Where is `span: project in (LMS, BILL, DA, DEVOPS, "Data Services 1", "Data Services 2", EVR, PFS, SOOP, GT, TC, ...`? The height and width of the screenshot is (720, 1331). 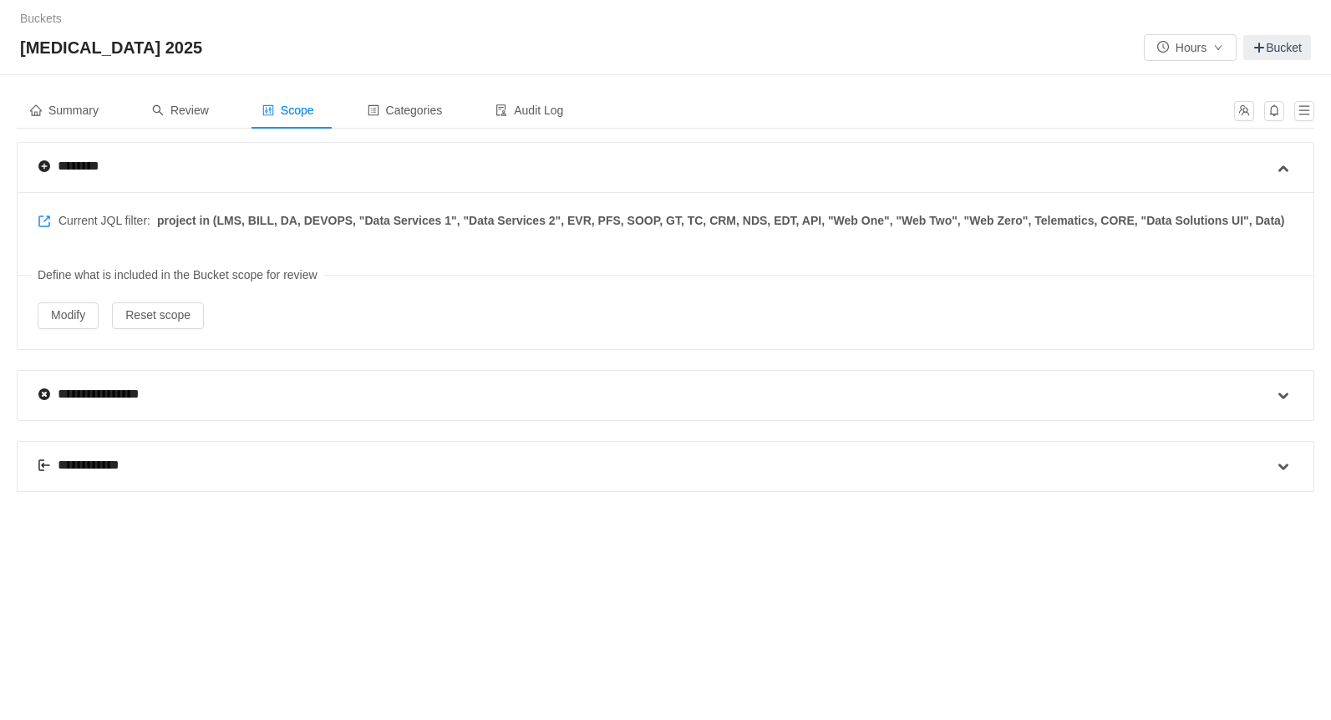
span: project in (LMS, BILL, DA, DEVOPS, "Data Services 1", "Data Services 2", EVR, PFS, SOOP, GT, TC, ... is located at coordinates (721, 221).